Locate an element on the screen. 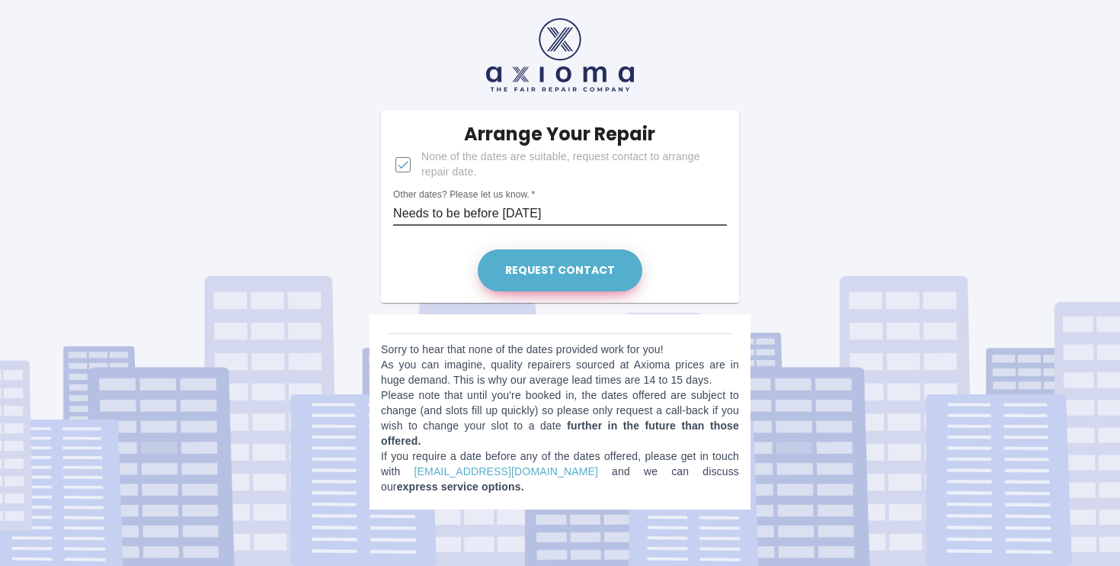  h5: Arrange Your Repair is located at coordinates (559, 134).